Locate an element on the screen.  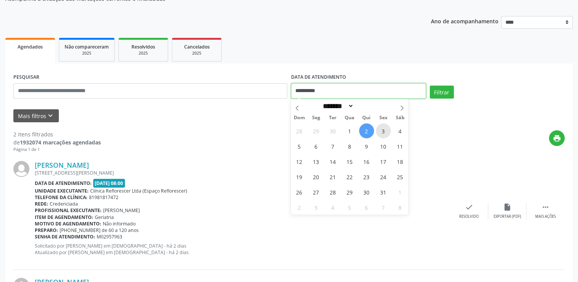
b: Unidade executante: is located at coordinates (62, 191).